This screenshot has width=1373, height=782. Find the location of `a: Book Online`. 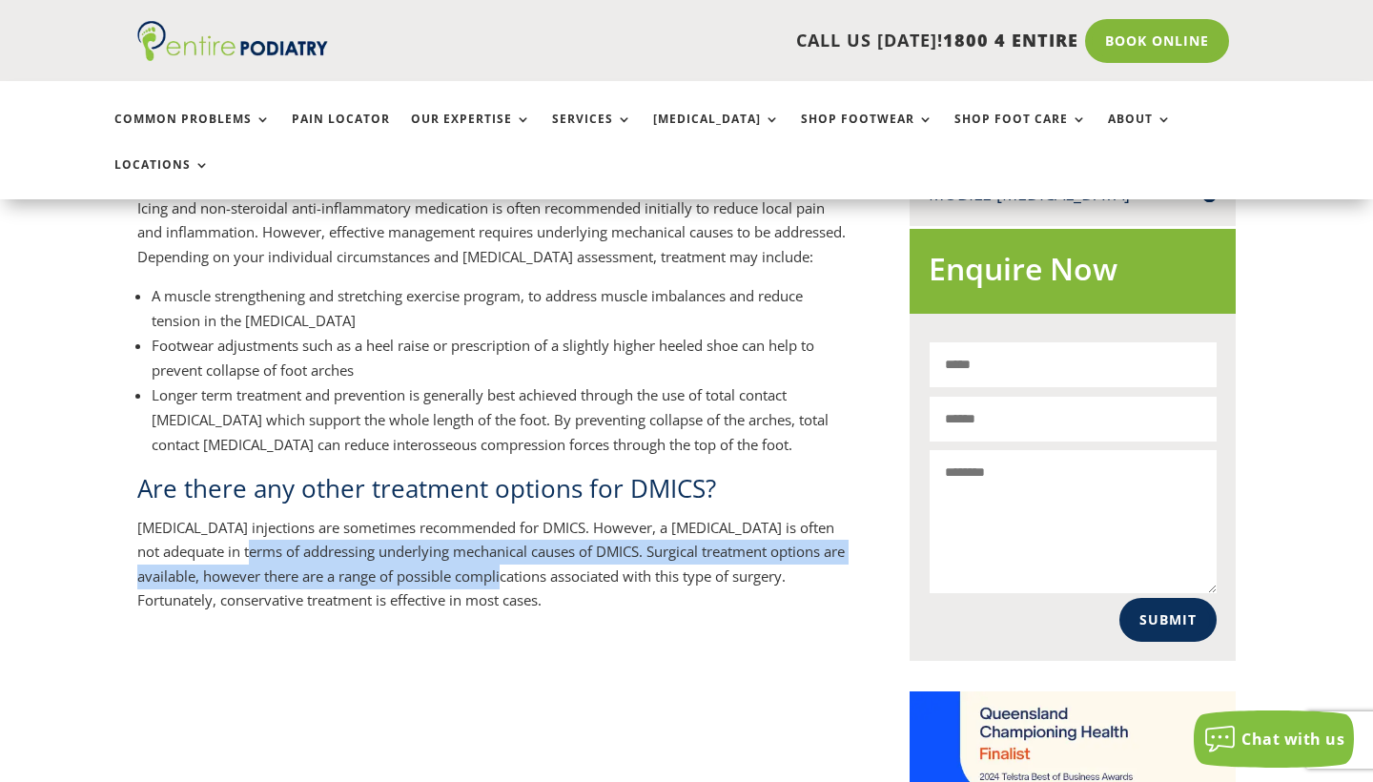

a: Book Online is located at coordinates (1157, 41).